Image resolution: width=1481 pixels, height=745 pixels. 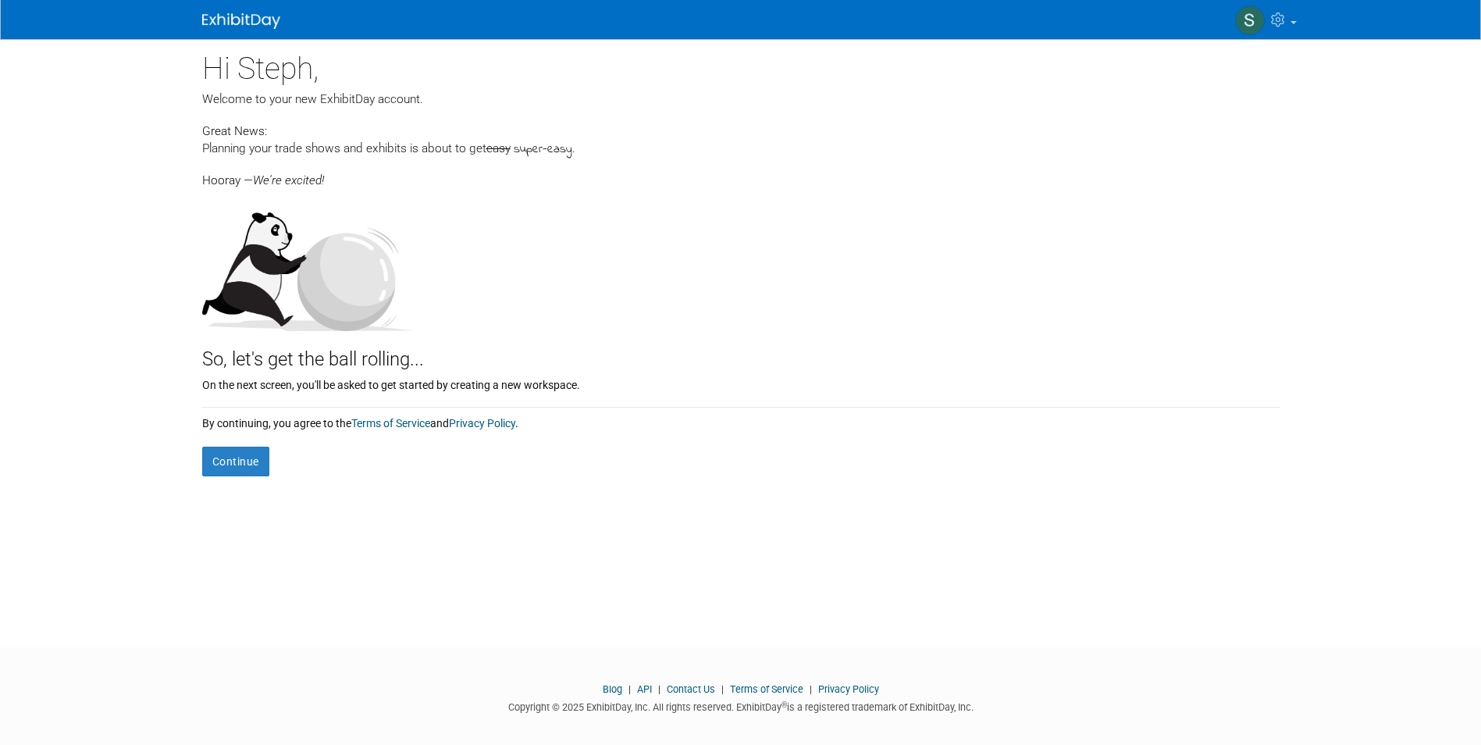 What do you see at coordinates (741, 352) in the screenshot?
I see `div: So, let's get the ball rolling...` at bounding box center [741, 352].